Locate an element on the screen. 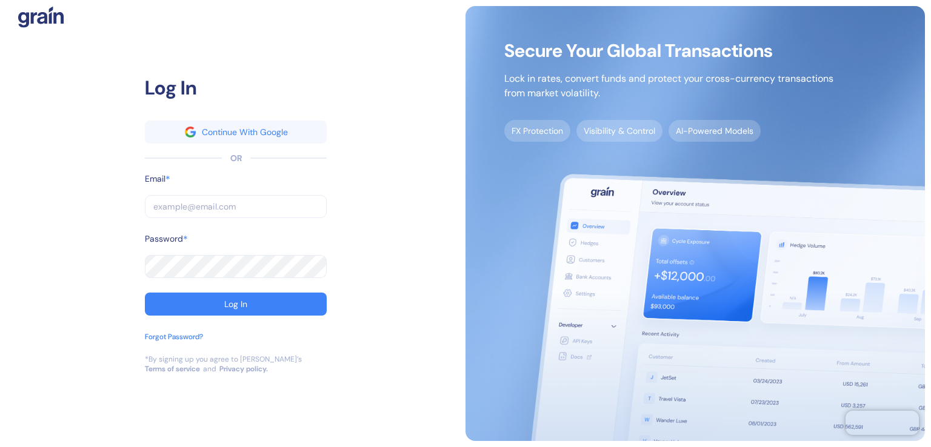 The height and width of the screenshot is (447, 931). span: AI-Powered Models is located at coordinates (715, 131).